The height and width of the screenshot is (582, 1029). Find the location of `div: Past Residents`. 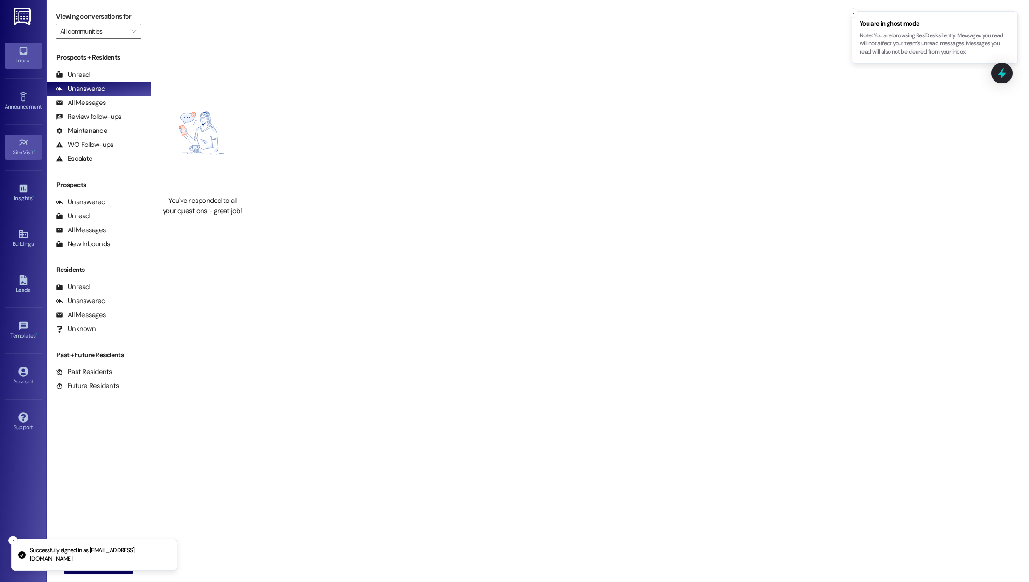

div: Past Residents is located at coordinates (84, 372).